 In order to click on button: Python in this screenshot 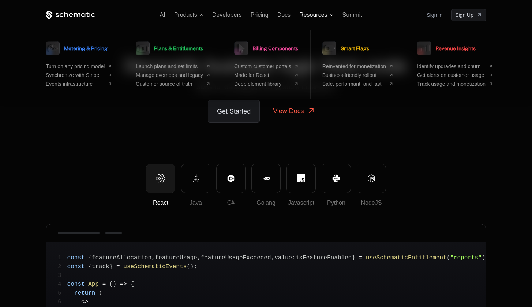, I will do `click(336, 178)`.